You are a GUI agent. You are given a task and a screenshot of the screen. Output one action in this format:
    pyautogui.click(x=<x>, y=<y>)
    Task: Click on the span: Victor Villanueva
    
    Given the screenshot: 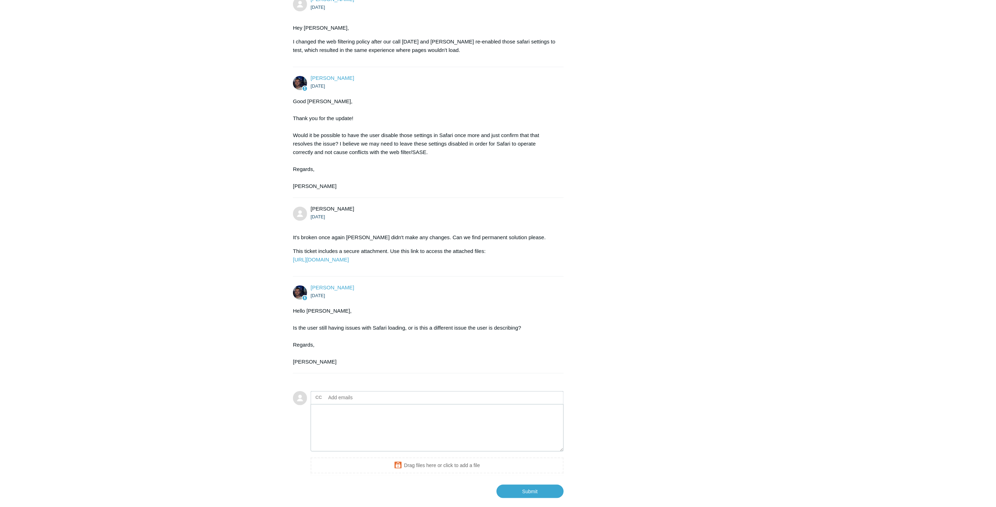 What is the action you would take?
    pyautogui.click(x=332, y=209)
    